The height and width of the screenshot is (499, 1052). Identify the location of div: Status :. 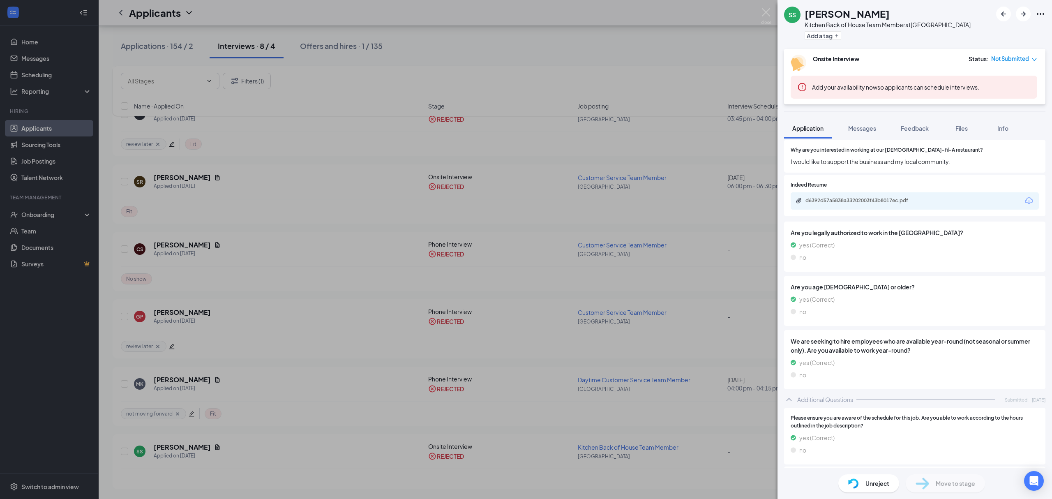
(978, 59).